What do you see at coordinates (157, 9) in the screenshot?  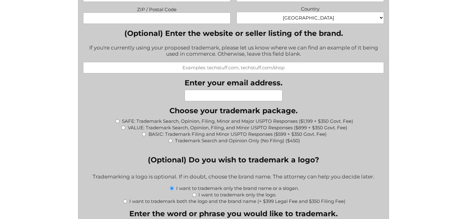 I see `label: ZIP / Postal Code` at bounding box center [157, 9].